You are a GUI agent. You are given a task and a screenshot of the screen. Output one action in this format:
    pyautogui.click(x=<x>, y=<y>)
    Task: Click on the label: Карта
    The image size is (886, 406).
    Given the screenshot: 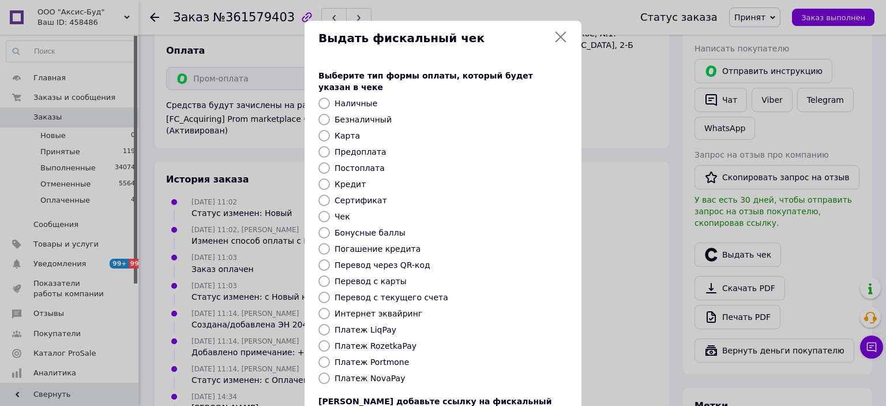 What is the action you would take?
    pyautogui.click(x=347, y=136)
    